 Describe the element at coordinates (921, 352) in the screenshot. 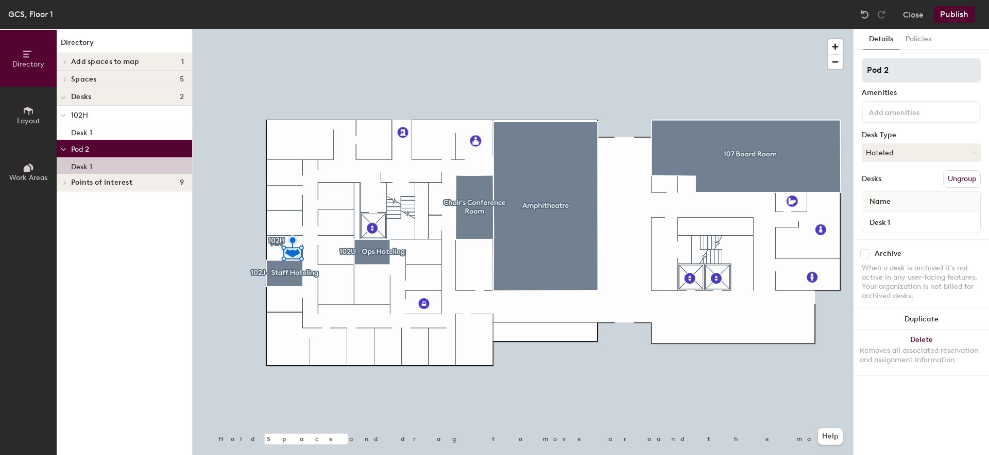

I see `button: DeleteRemoves all associated reservation and assignment information` at that location.